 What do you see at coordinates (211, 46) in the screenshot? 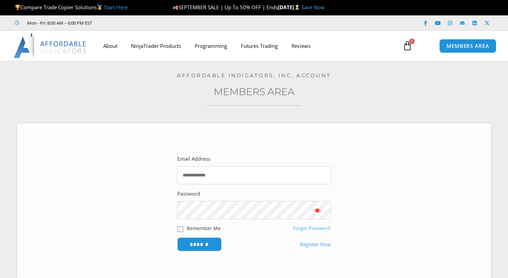
I see `a: Programming` at bounding box center [211, 46].